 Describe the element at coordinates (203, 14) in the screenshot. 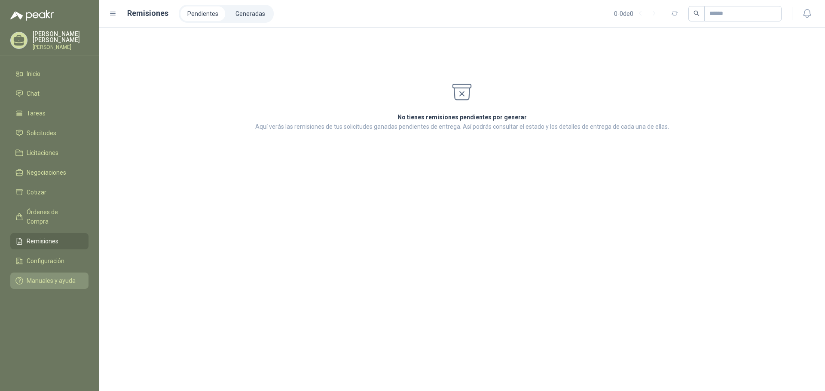

I see `a: Pendientes` at that location.